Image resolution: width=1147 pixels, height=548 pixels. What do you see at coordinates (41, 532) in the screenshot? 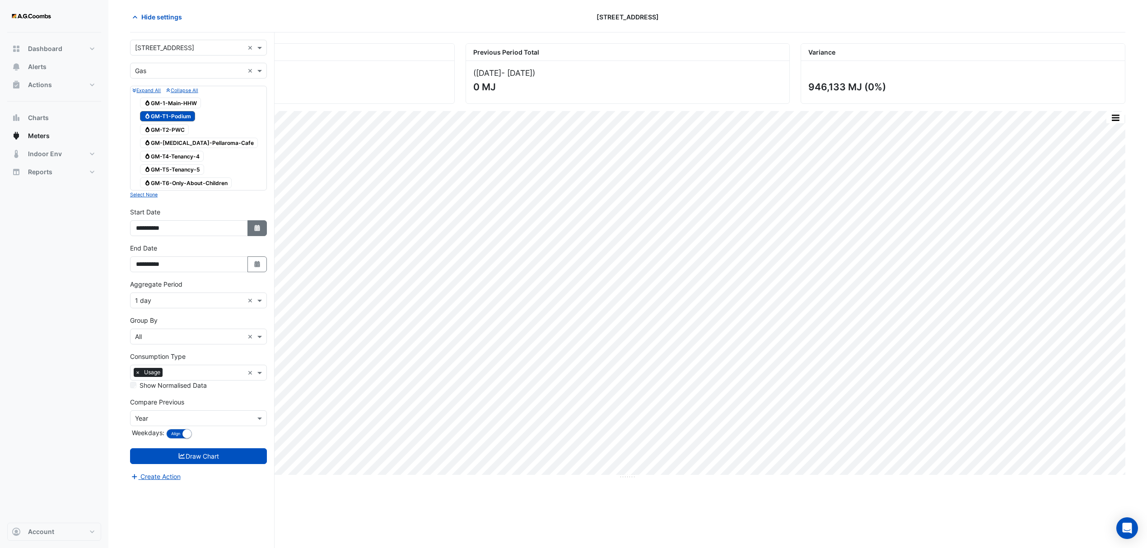
I see `span: Account` at bounding box center [41, 532].